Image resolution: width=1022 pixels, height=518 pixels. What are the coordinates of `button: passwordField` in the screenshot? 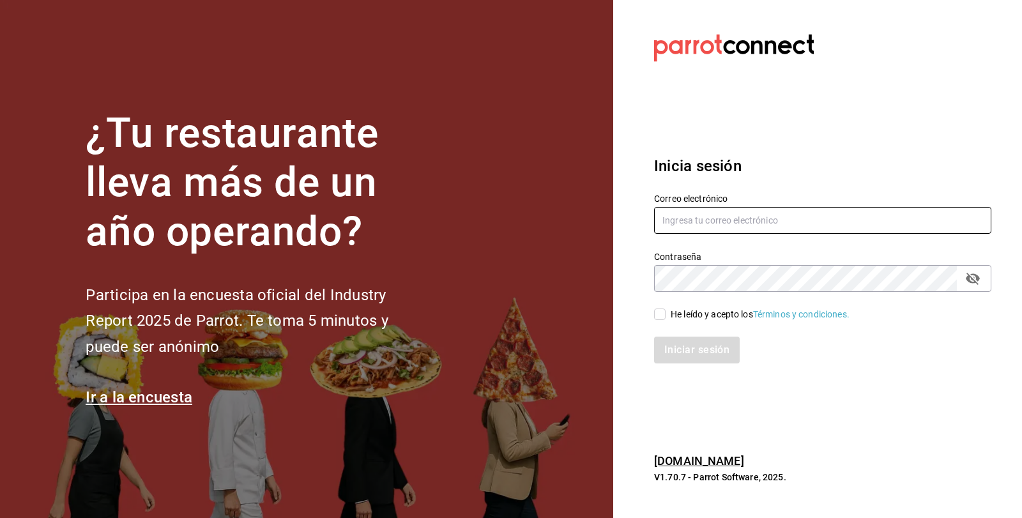 It's located at (973, 278).